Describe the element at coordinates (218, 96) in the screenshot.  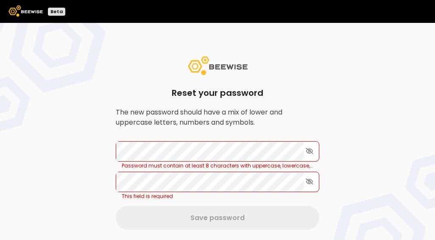
I see `h2: Reset your password` at that location.